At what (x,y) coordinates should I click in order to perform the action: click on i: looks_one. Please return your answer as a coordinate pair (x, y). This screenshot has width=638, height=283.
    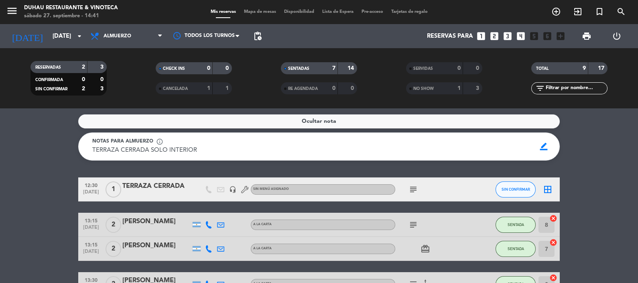
    Looking at the image, I should click on (481, 36).